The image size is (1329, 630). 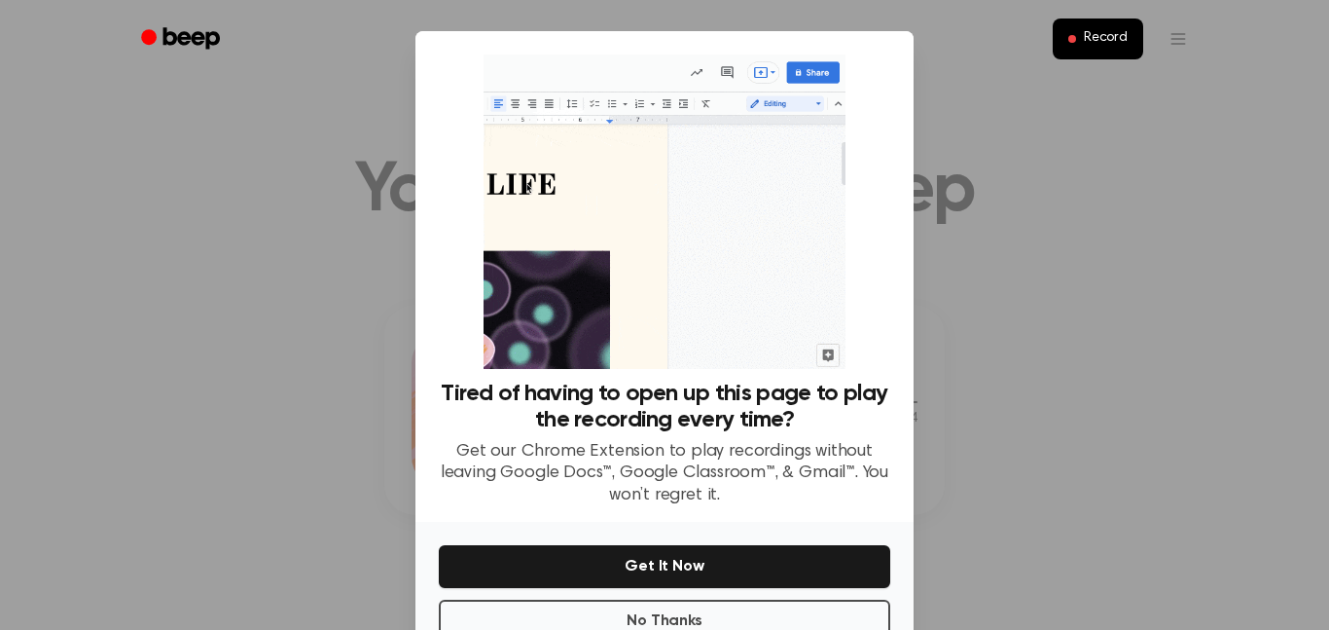 I want to click on h3: Tired of having to open up this page to play the recording every time?, so click(x=665, y=407).